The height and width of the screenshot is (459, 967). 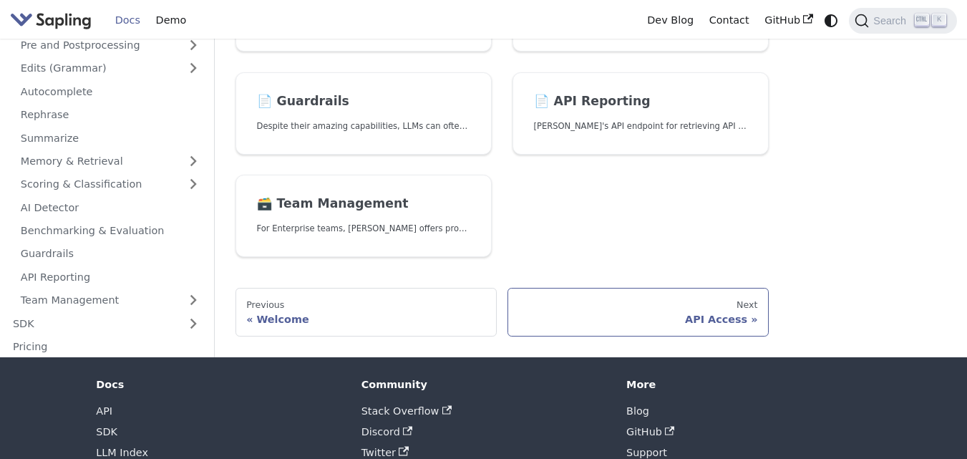 I want to click on a: Demo, so click(x=171, y=20).